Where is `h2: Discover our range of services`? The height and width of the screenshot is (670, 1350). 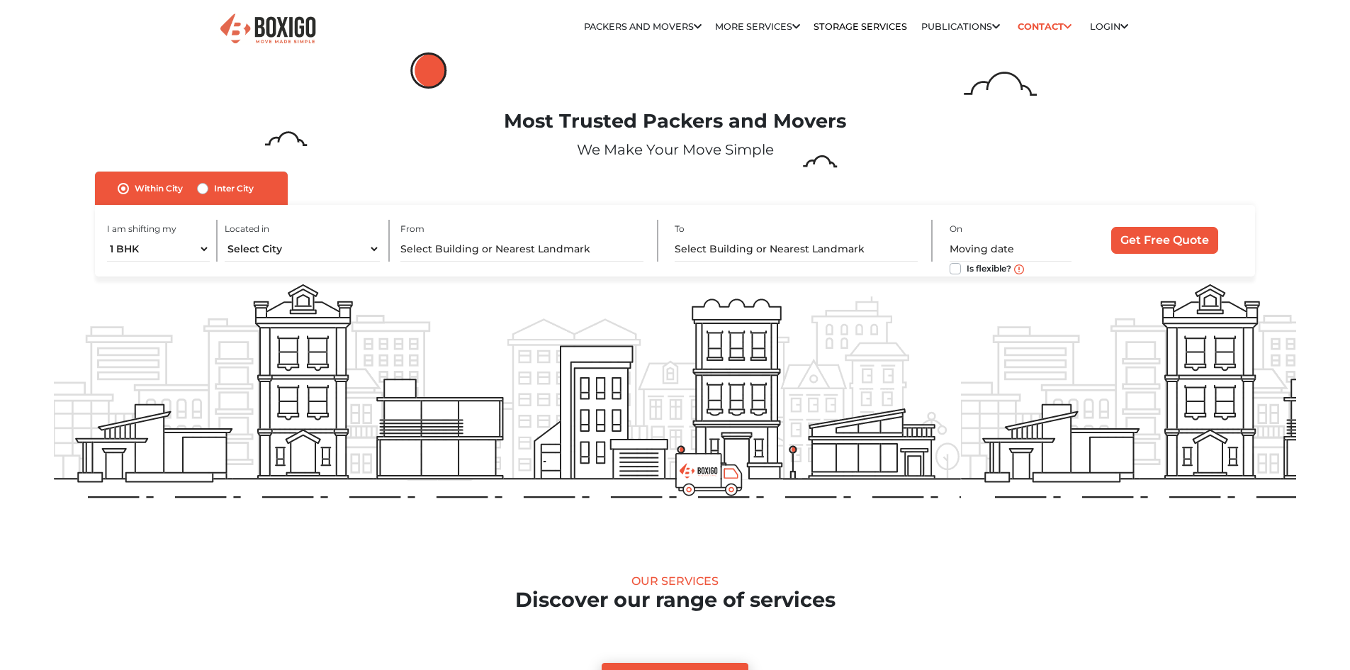
h2: Discover our range of services is located at coordinates (674, 599).